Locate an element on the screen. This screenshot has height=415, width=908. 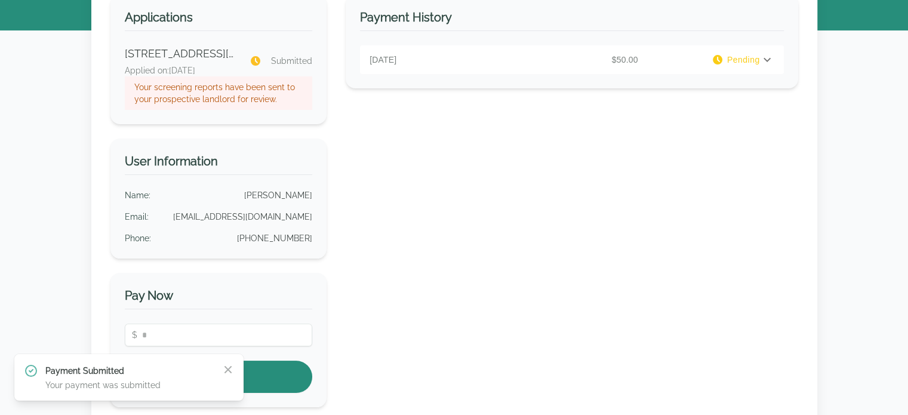
p: Name : is located at coordinates (137, 195).